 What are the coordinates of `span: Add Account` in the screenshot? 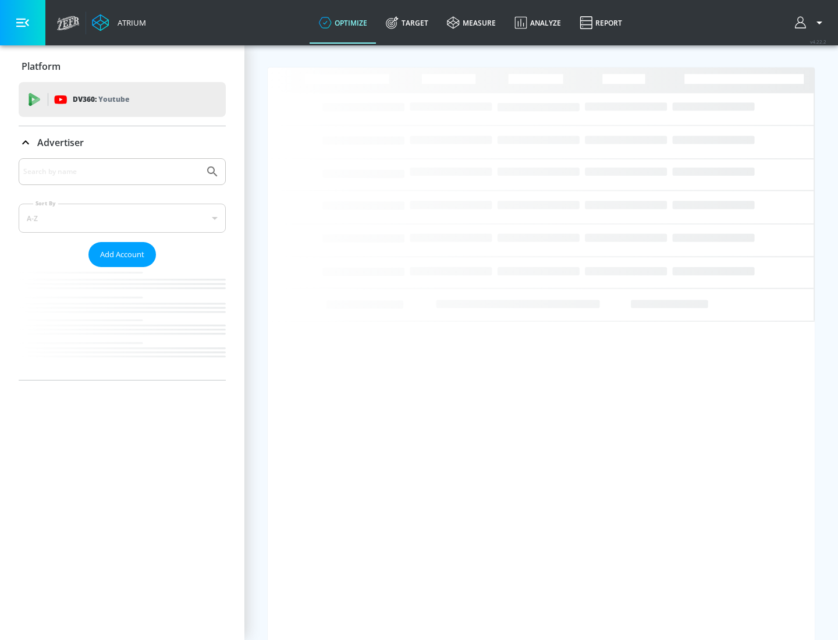 It's located at (122, 254).